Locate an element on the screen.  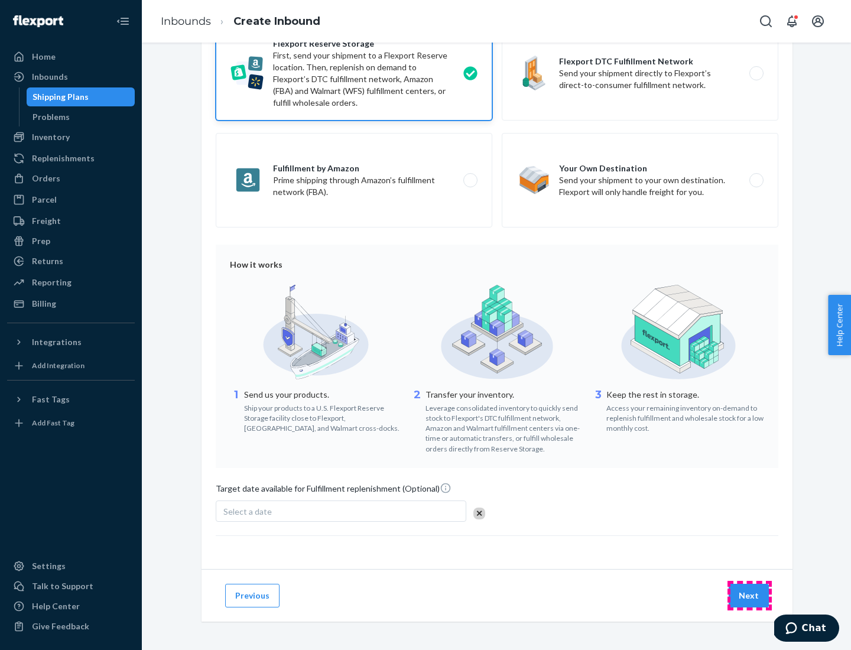
a: Freight is located at coordinates (71, 221).